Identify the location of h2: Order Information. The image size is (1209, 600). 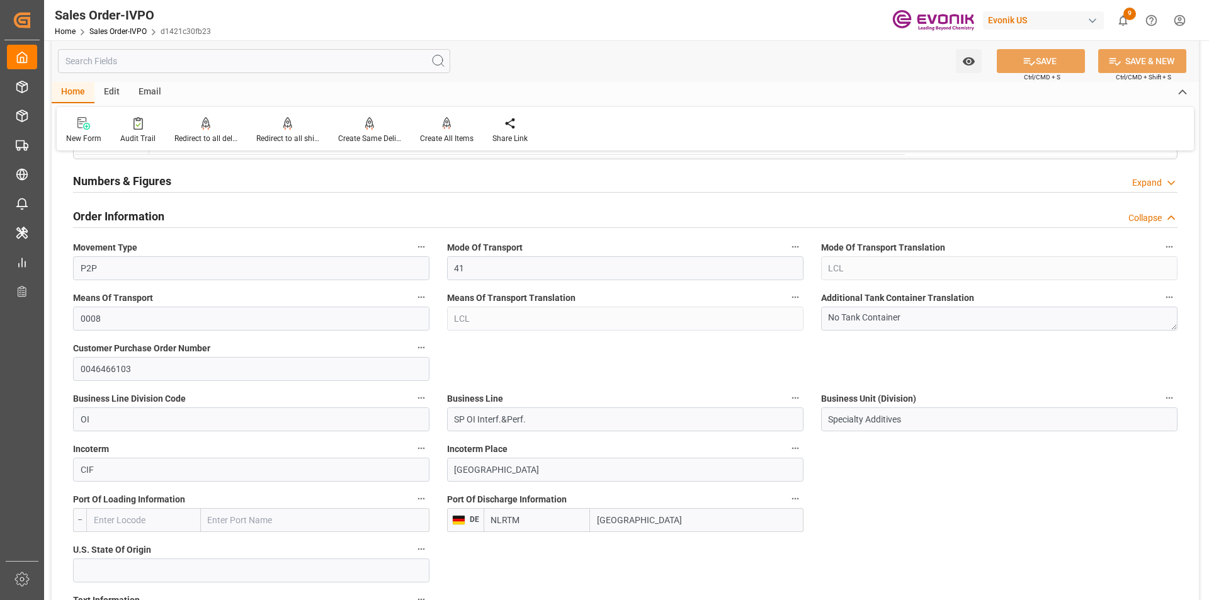
(118, 216).